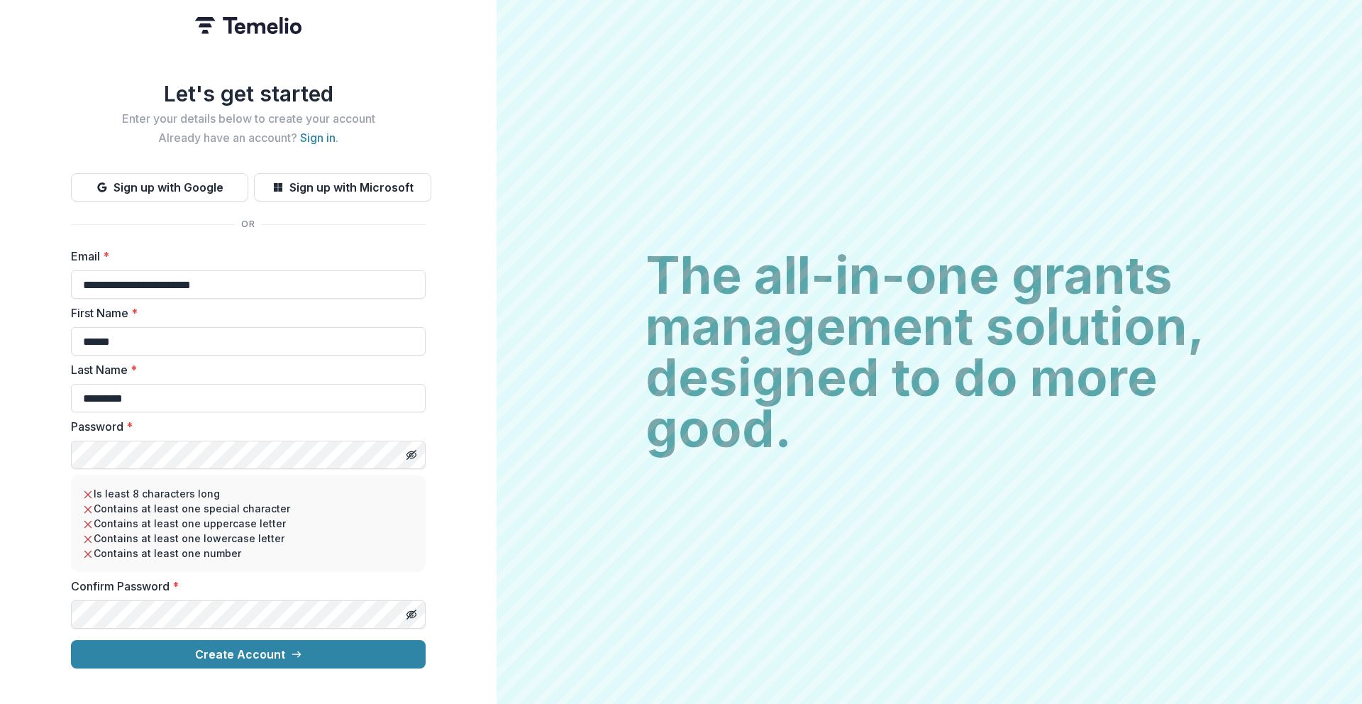  What do you see at coordinates (244, 426) in the screenshot?
I see `label: Password` at bounding box center [244, 426].